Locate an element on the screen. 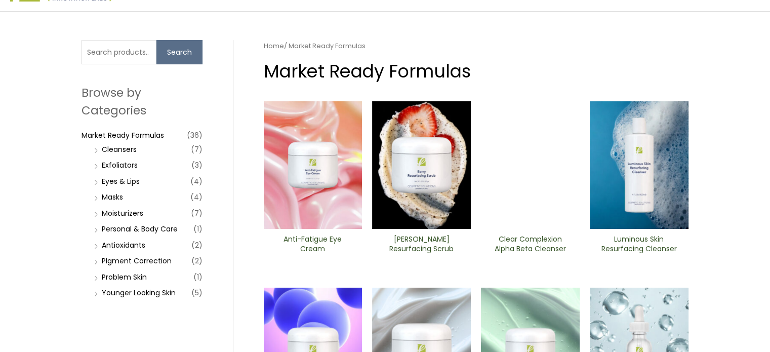 The image size is (770, 352). a: Eyes & Lips is located at coordinates (120, 181).